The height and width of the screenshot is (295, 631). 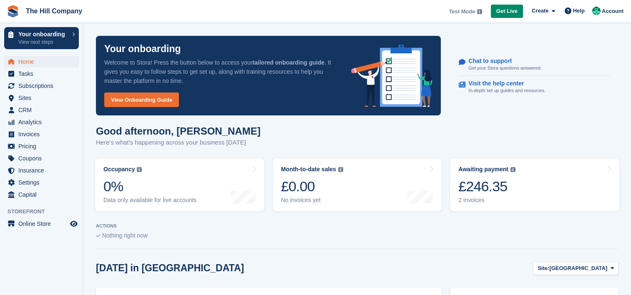 What do you see at coordinates (43, 224) in the screenshot?
I see `span: Online Store` at bounding box center [43, 224].